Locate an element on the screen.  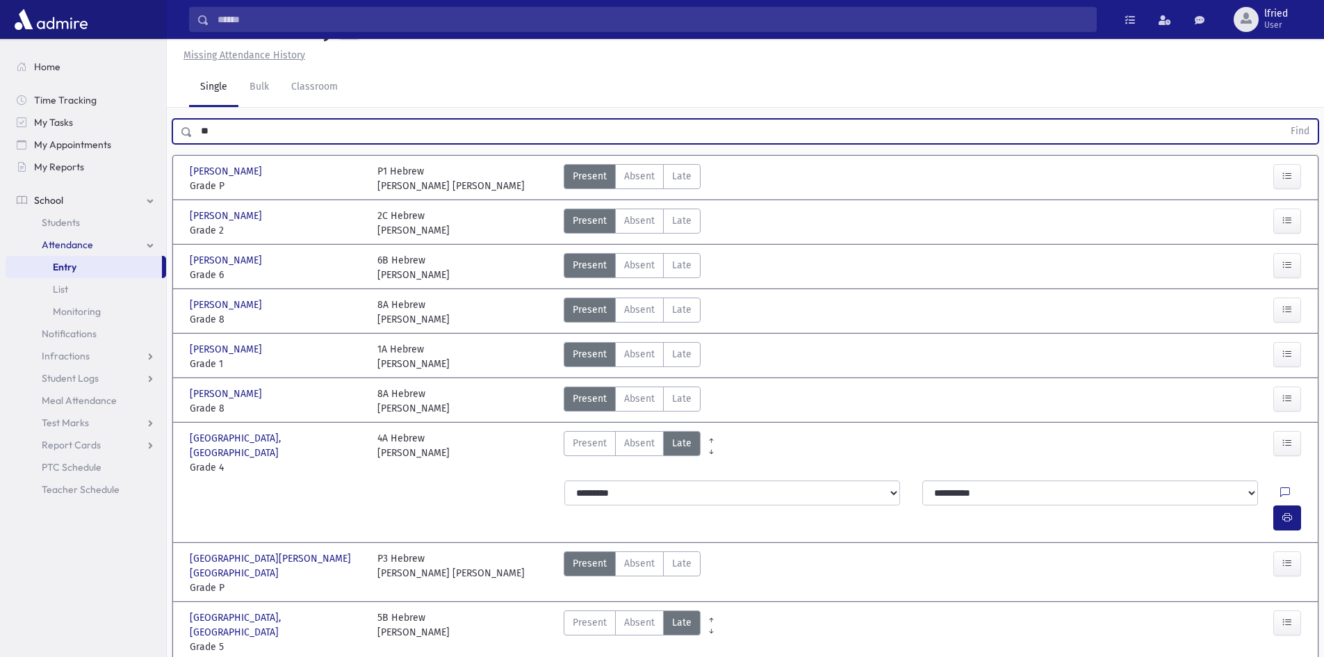
a: Monitoring is located at coordinates (85, 311).